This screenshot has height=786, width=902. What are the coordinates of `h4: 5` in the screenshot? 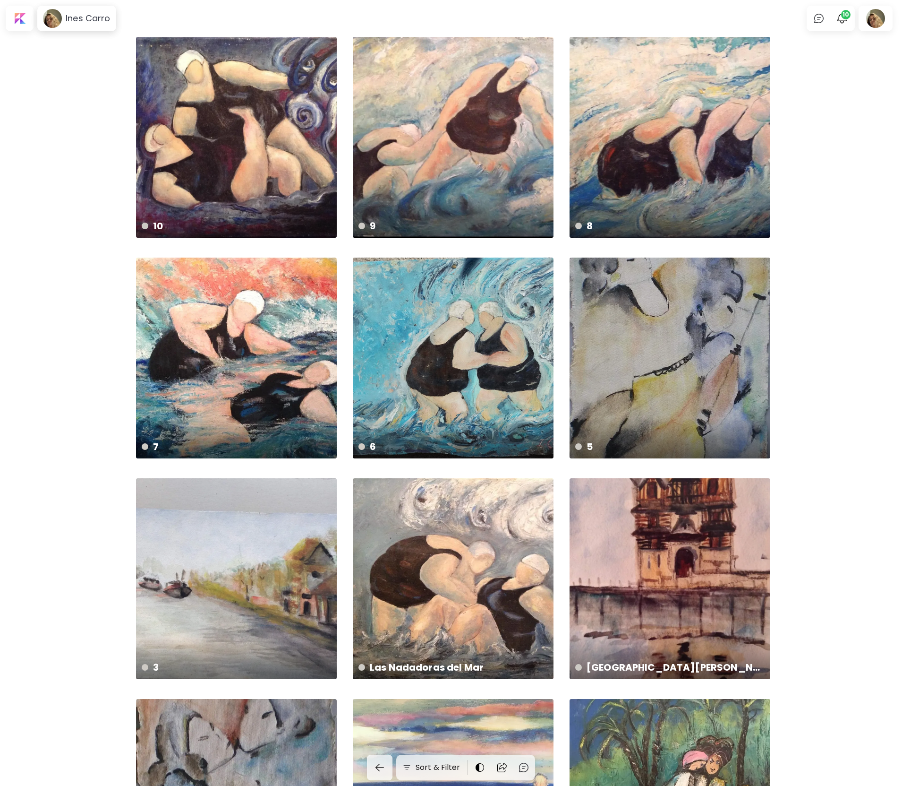 It's located at (669, 446).